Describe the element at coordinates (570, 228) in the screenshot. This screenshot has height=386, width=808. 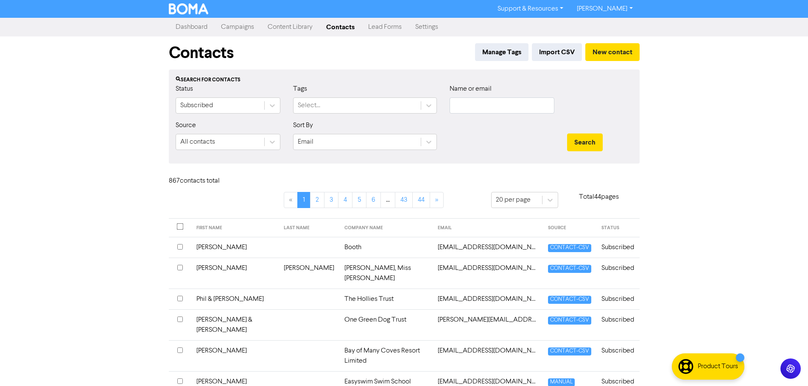
I see `th: SOURCE` at that location.